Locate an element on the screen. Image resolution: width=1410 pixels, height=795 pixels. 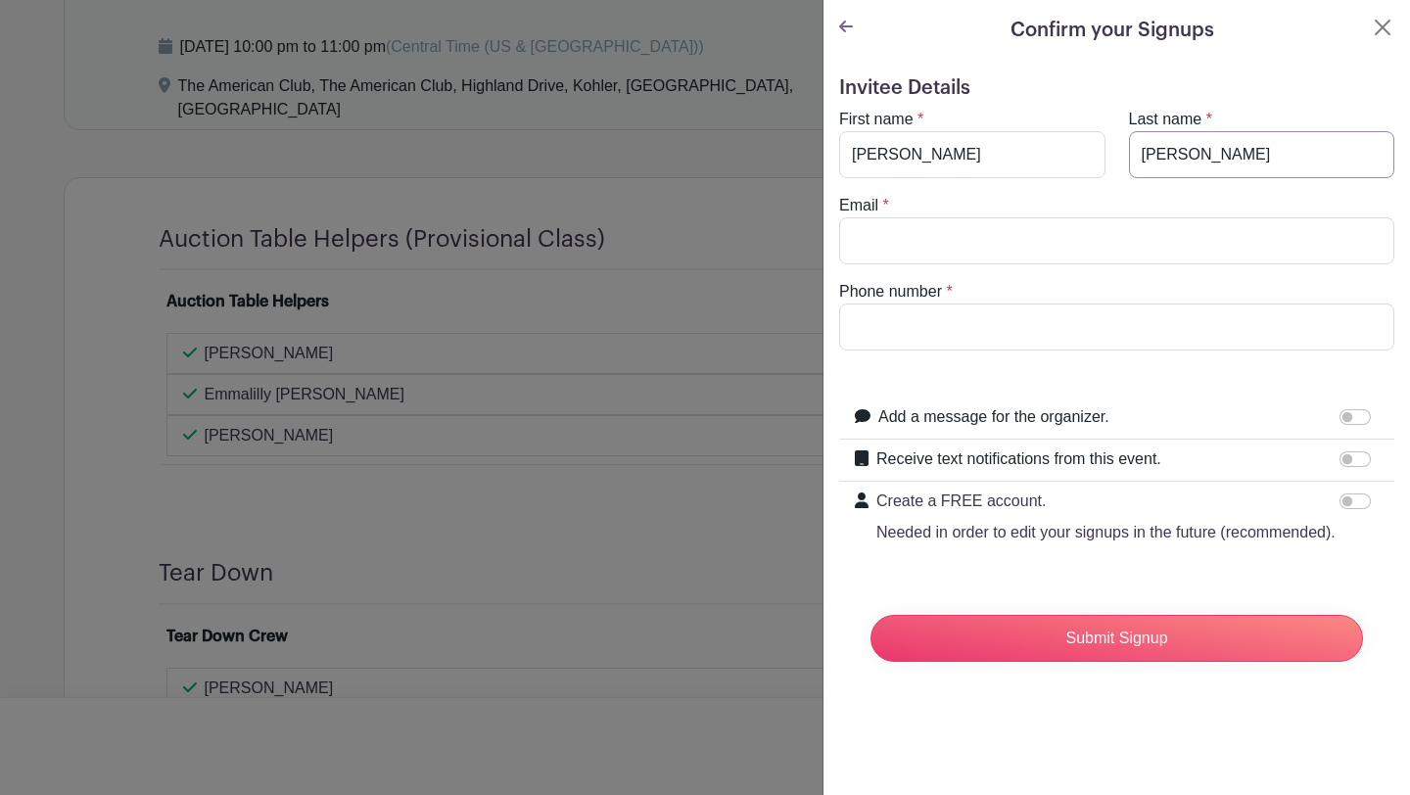
label: Phone number is located at coordinates (890, 292).